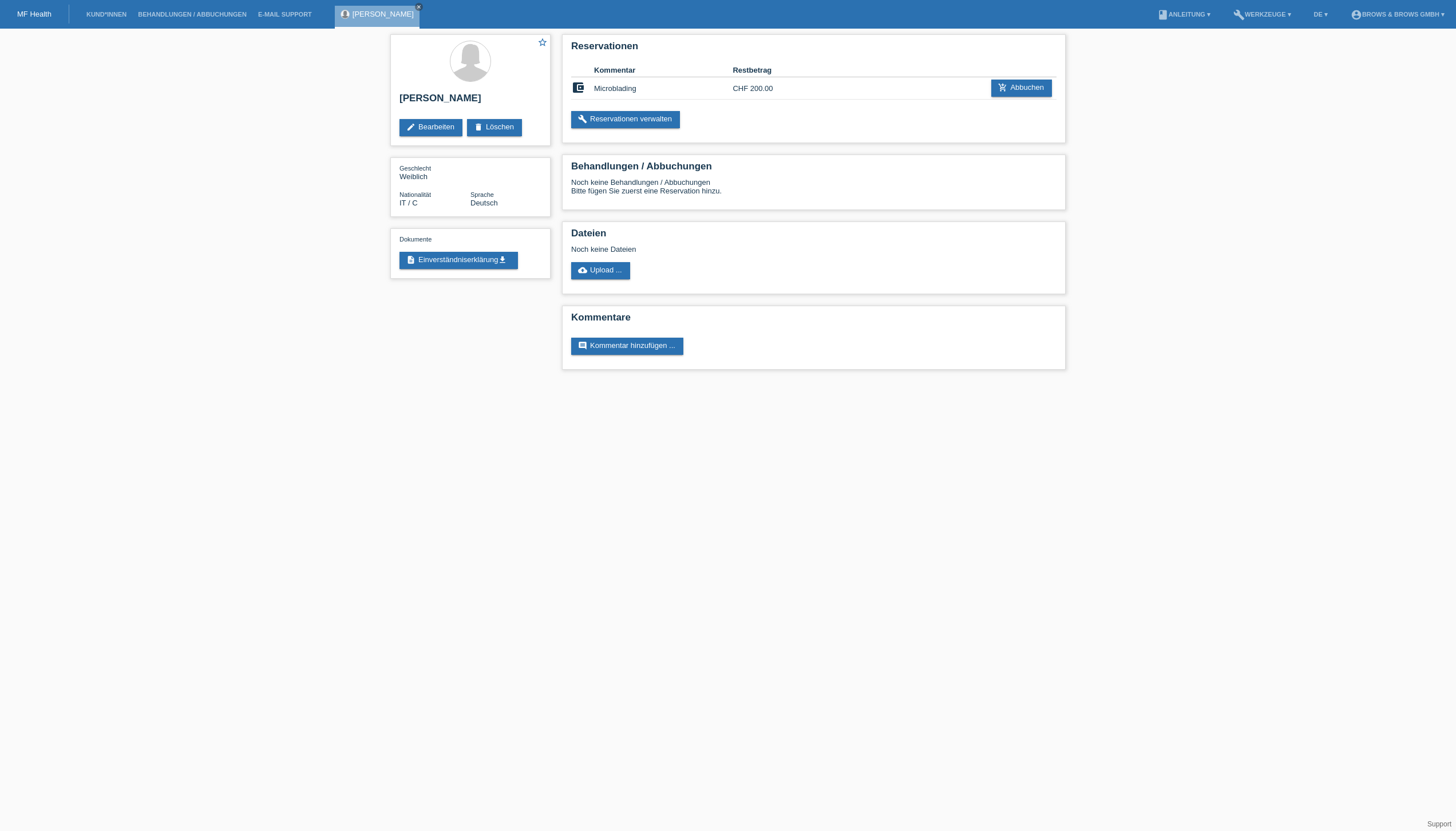  I want to click on a: E-Mail Support, so click(285, 14).